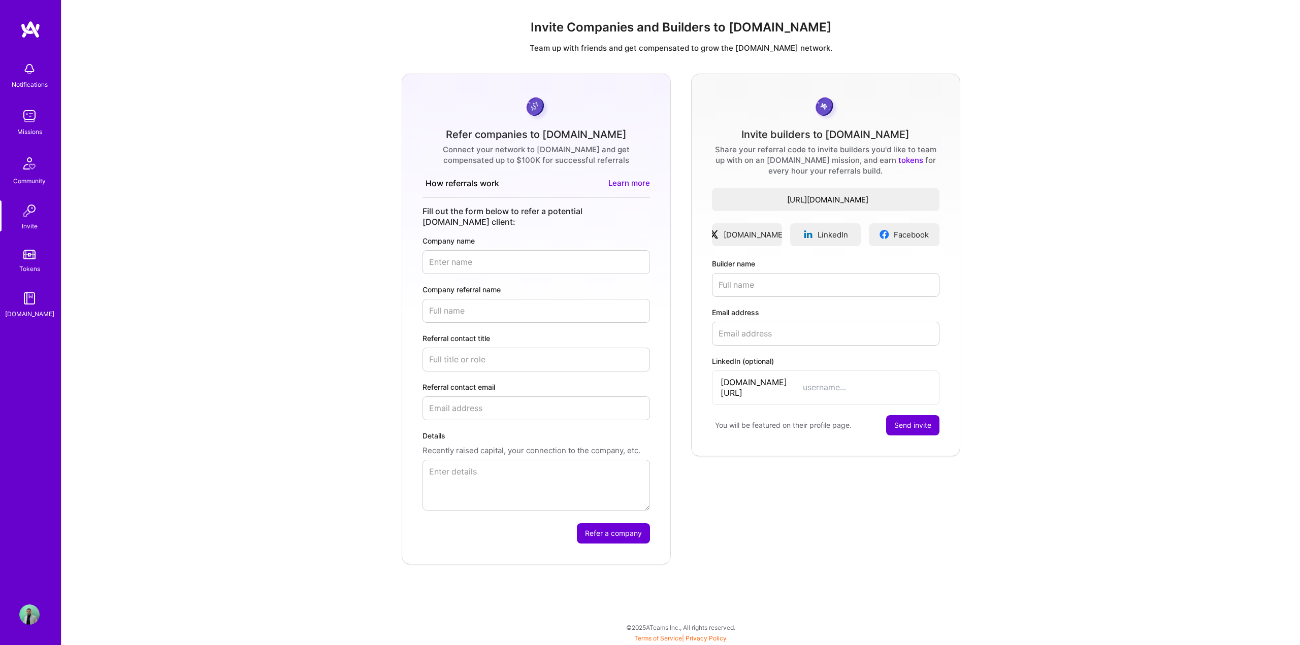  What do you see at coordinates (536, 450) in the screenshot?
I see `p: Recently raised capital, your connection to the company, etc.` at bounding box center [536, 450].